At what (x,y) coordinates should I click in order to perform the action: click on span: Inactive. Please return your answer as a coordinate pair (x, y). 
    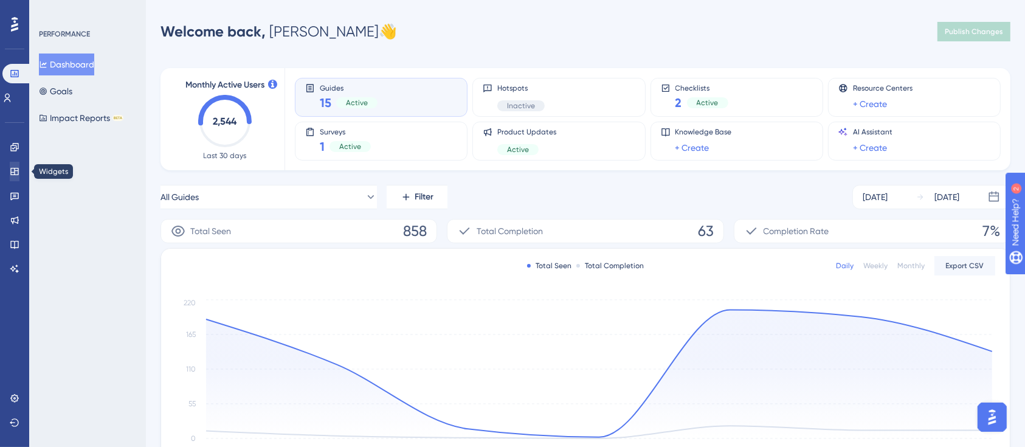
    Looking at the image, I should click on (521, 106).